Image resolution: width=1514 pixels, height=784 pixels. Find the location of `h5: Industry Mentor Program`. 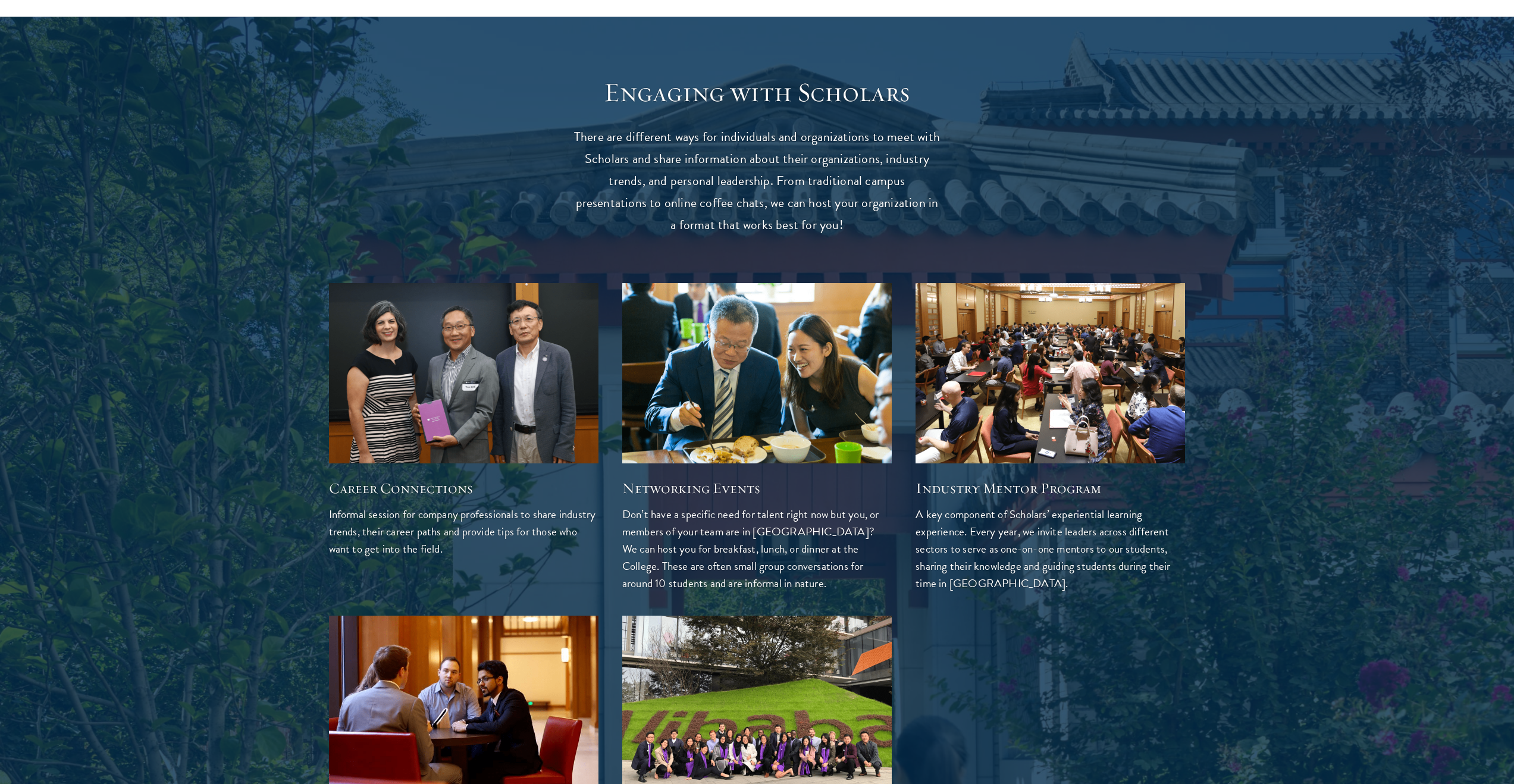

h5: Industry Mentor Program is located at coordinates (1050, 489).